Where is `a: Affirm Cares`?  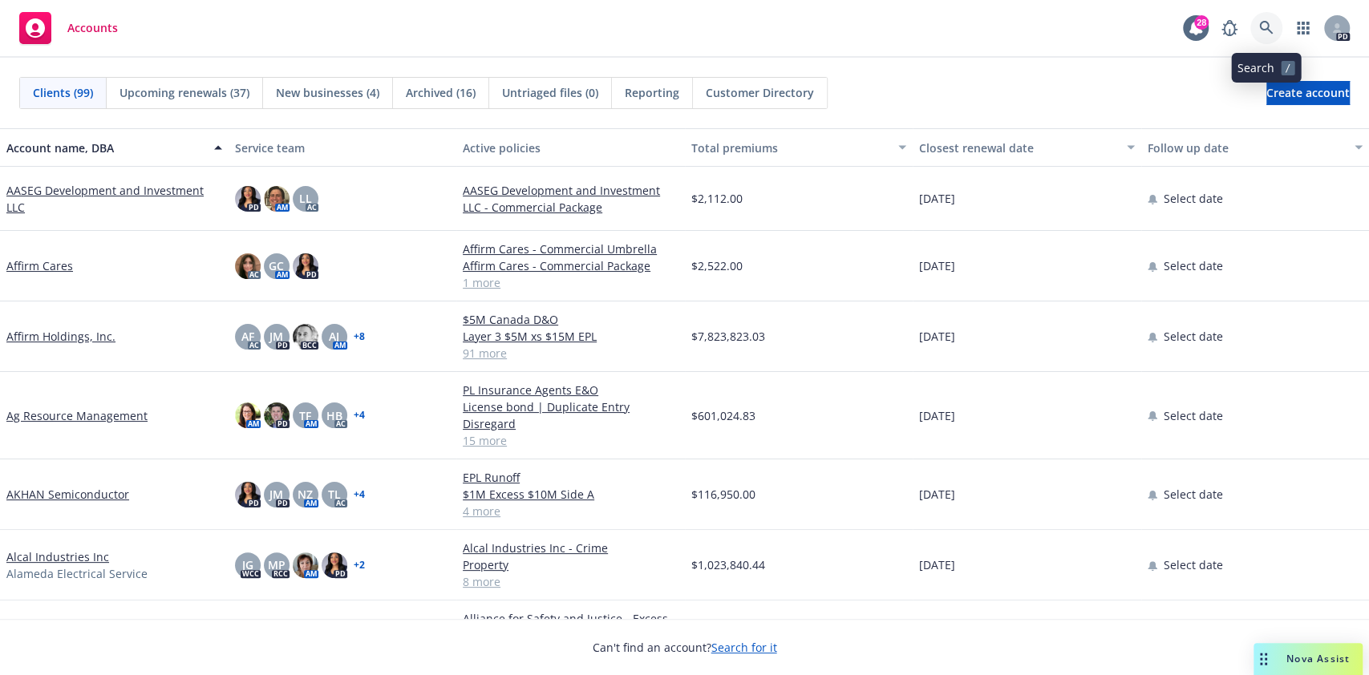
a: Affirm Cares is located at coordinates (39, 265).